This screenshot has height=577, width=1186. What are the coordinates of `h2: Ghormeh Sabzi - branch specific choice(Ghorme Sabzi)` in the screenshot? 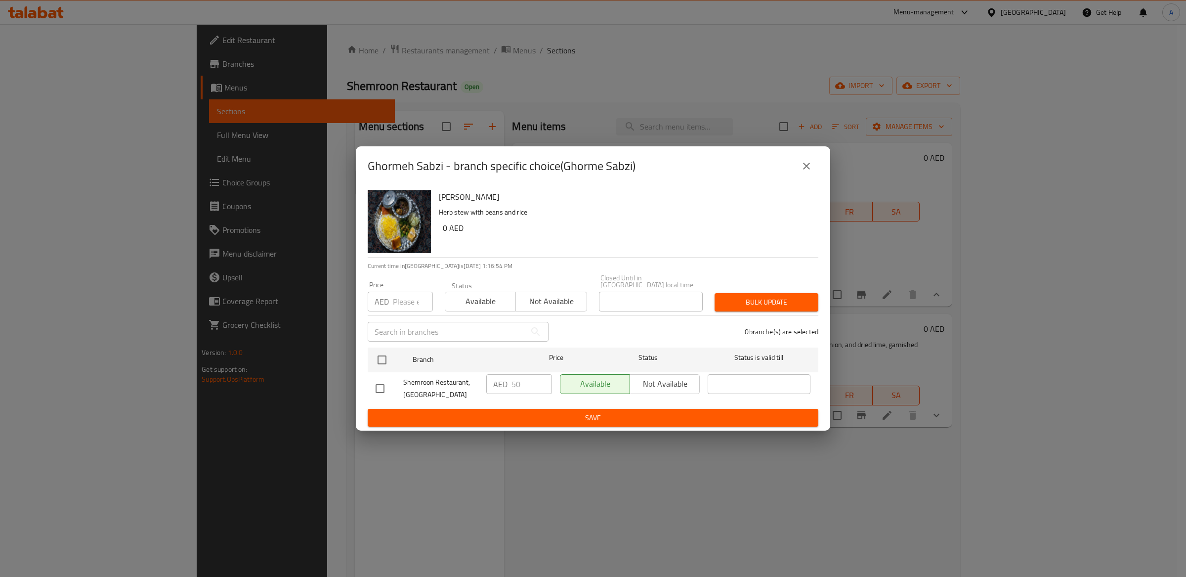 It's located at (502, 166).